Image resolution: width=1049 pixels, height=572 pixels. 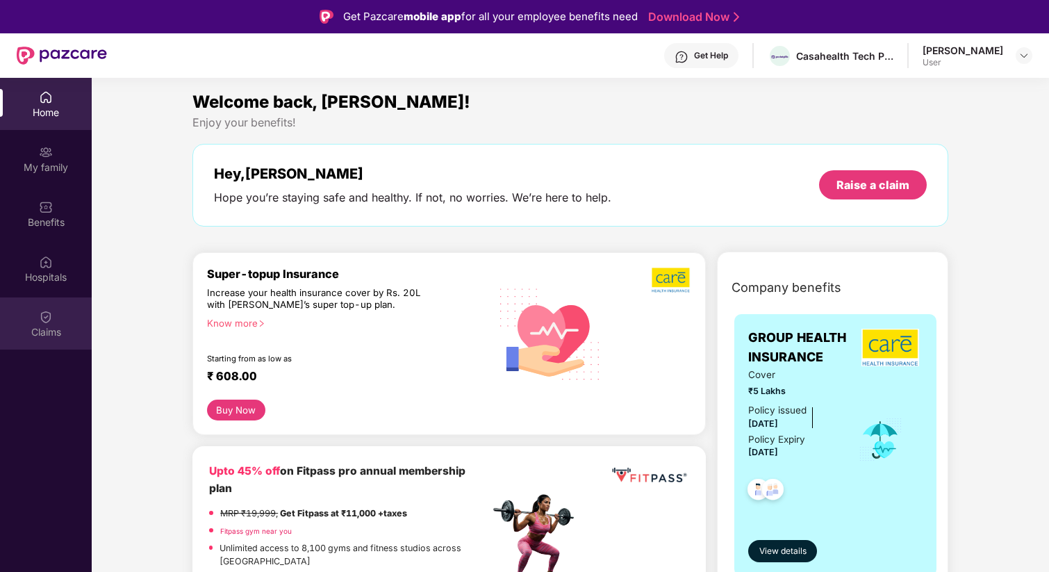 I want to click on span: View details, so click(x=783, y=551).